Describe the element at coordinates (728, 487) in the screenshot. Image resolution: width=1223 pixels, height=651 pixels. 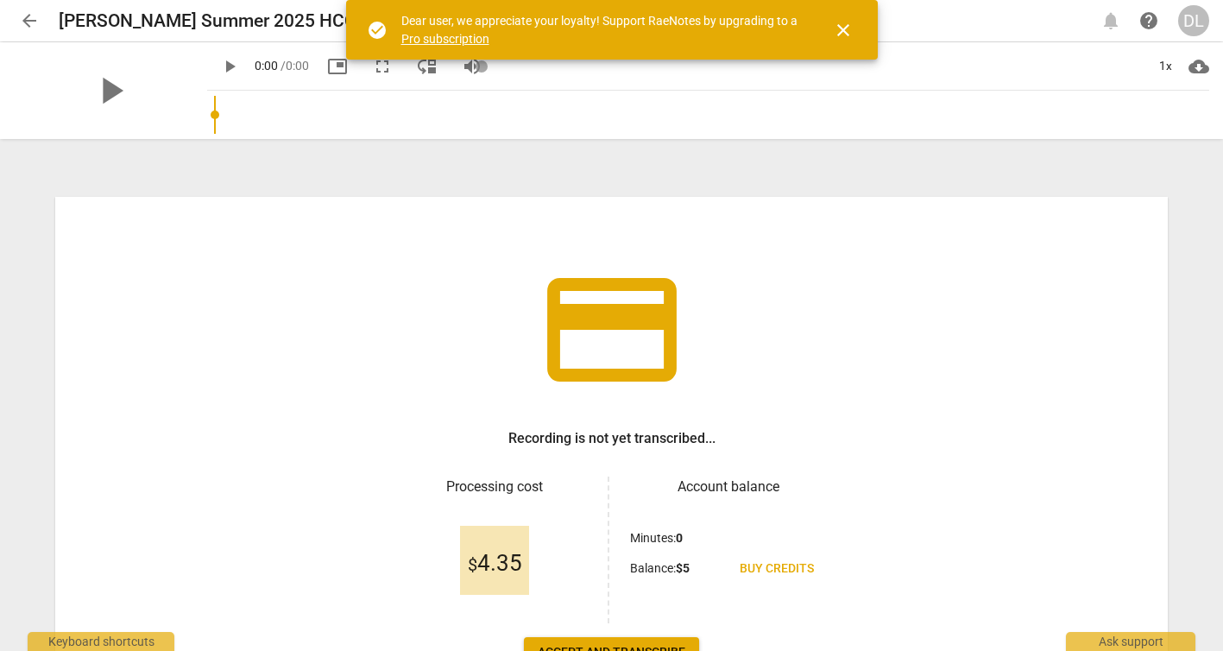
I see `h3: Account balance` at that location.